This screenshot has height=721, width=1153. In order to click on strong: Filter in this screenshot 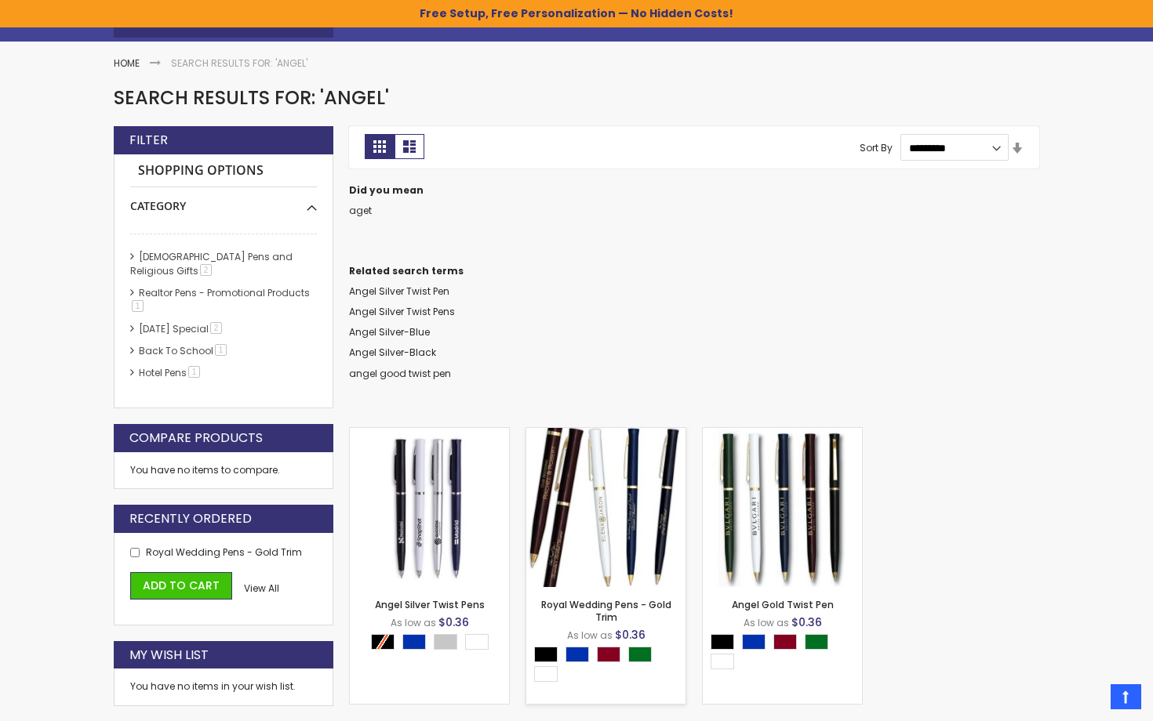, I will do `click(148, 140)`.